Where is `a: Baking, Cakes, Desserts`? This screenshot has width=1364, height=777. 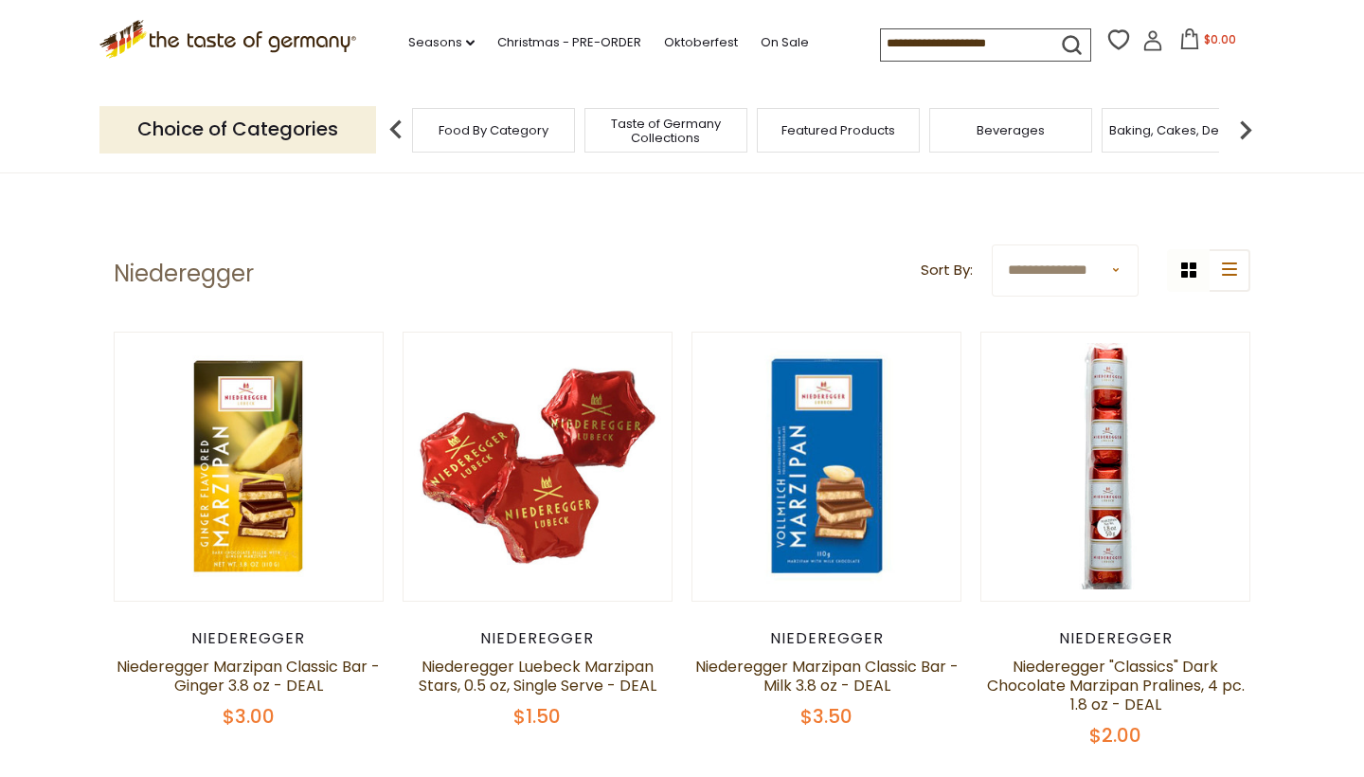 a: Baking, Cakes, Desserts is located at coordinates (1182, 130).